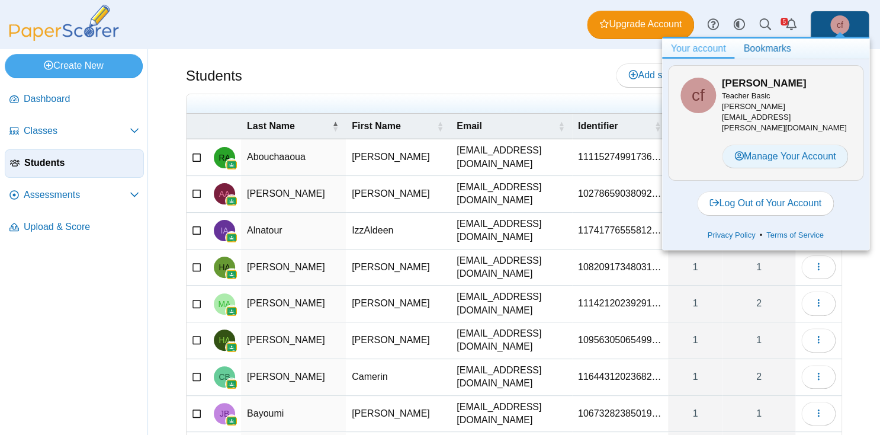  Describe the element at coordinates (224, 194) in the screenshot. I see `span: Aaron Abraham` at that location.